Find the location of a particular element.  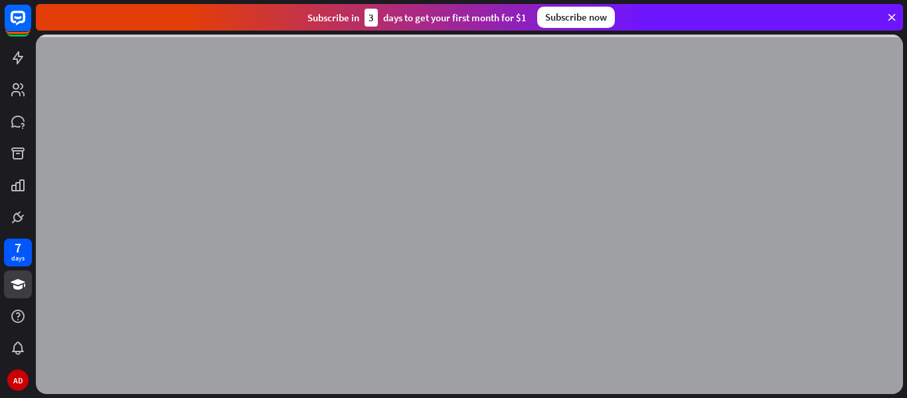

div: Subscribe in days to get your first month for $1 is located at coordinates (417, 17).